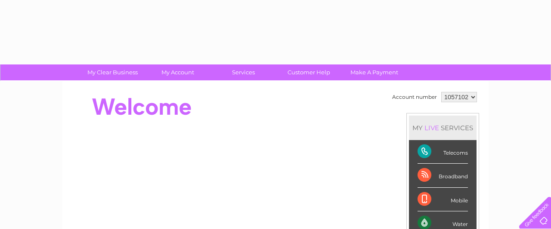 This screenshot has width=551, height=229. Describe the element at coordinates (442, 176) in the screenshot. I see `div: Broadband` at that location.